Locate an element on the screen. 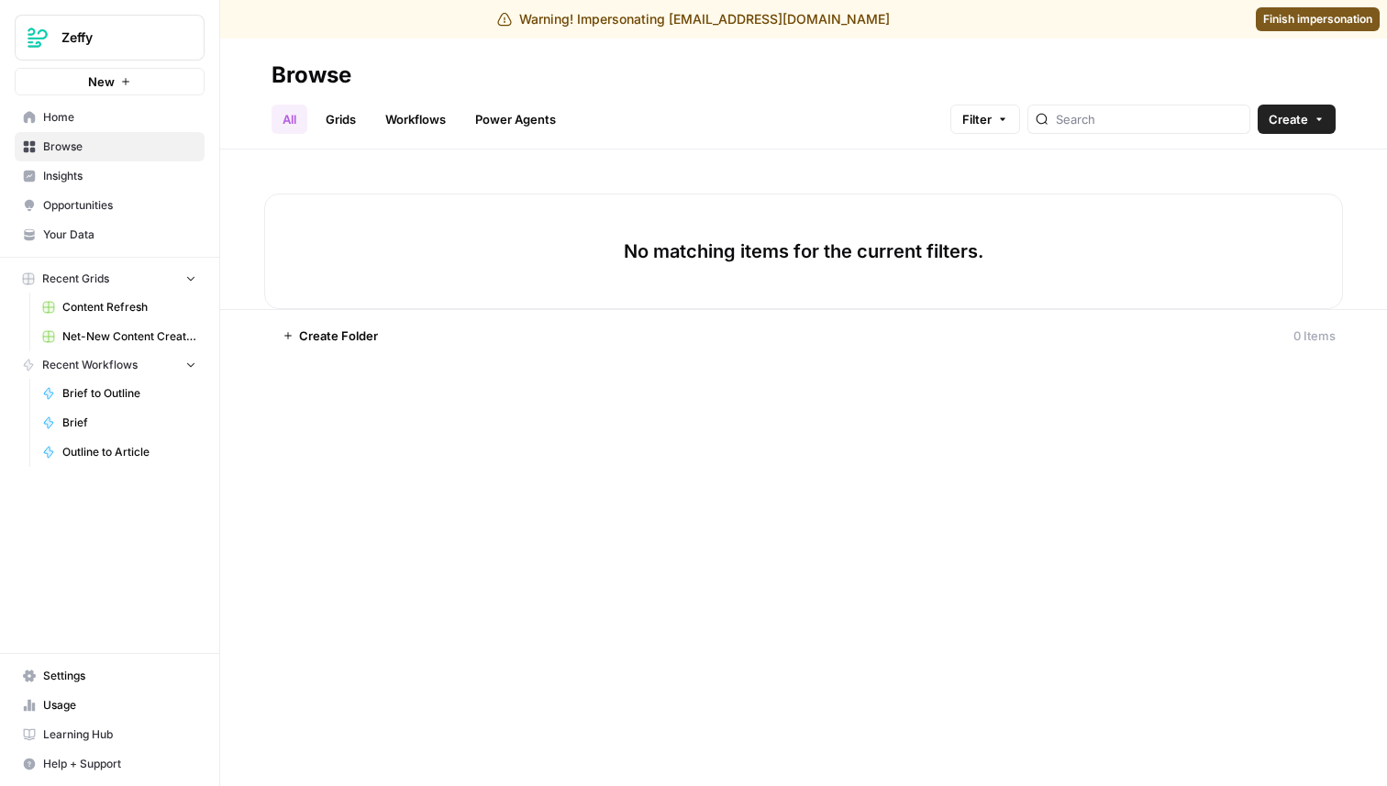 This screenshot has width=1387, height=786. button: Recent Grids is located at coordinates (109, 279).